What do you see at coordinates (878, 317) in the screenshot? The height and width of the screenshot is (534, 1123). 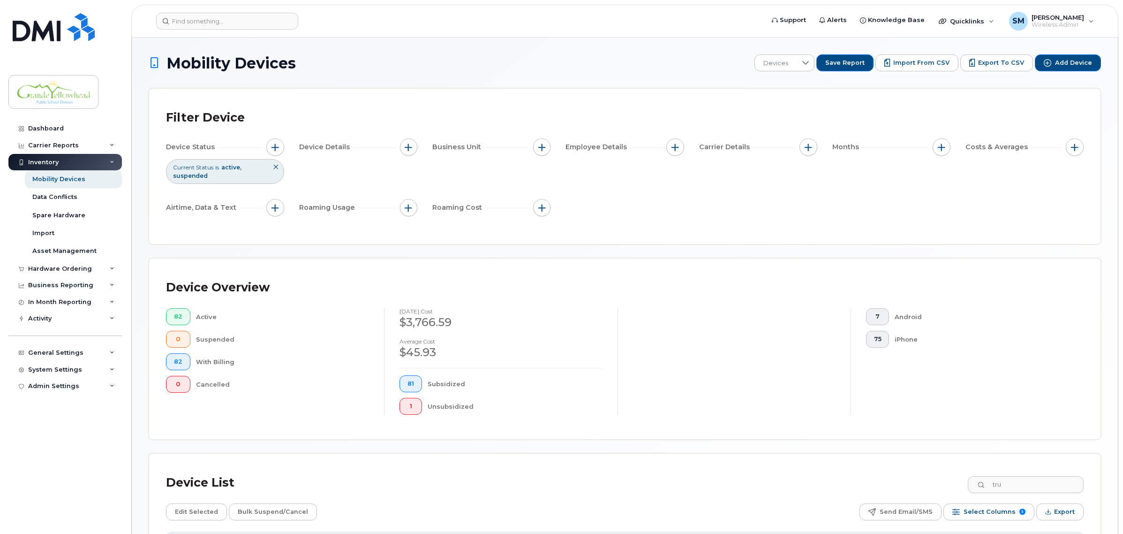 I see `button: 7` at bounding box center [878, 317].